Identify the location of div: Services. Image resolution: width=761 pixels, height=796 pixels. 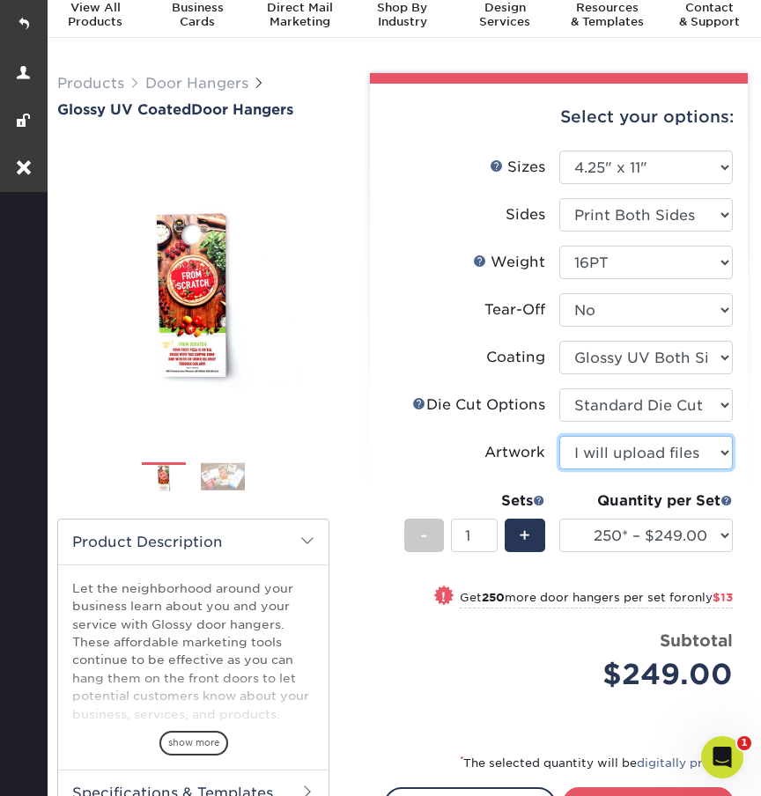
(504, 15).